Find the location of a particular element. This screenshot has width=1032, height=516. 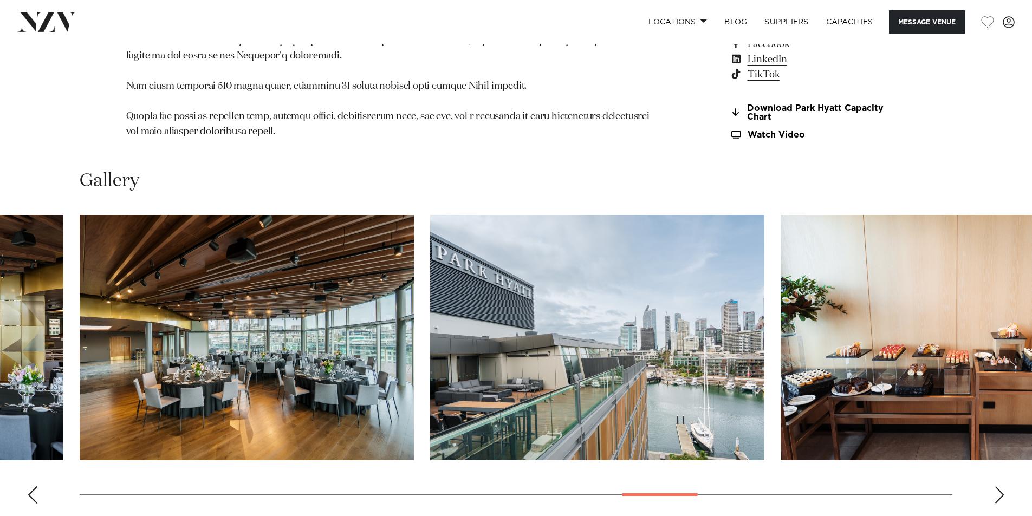

swiper-slide: 20 / 29 is located at coordinates (597, 338).